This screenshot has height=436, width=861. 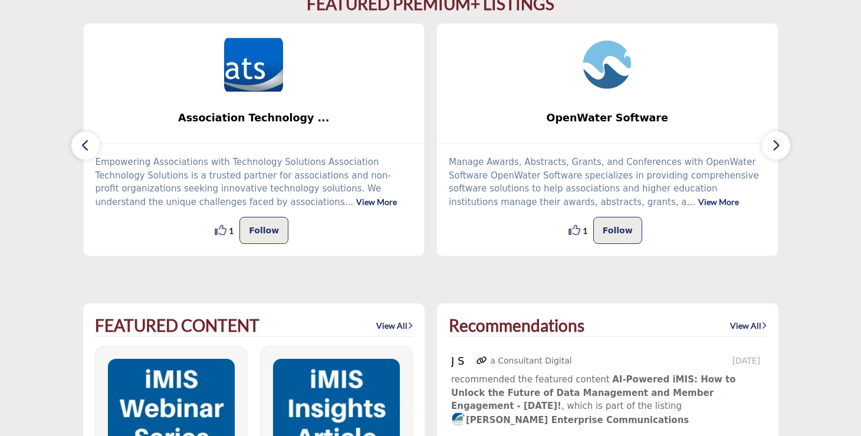 What do you see at coordinates (607, 65) in the screenshot?
I see `img: OpenWater Software` at bounding box center [607, 65].